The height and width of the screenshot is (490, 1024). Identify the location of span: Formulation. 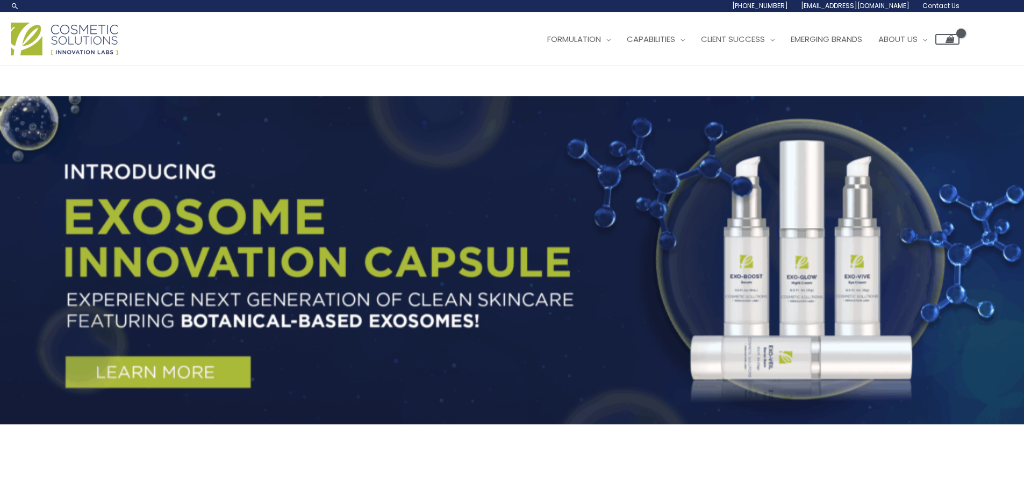
(574, 39).